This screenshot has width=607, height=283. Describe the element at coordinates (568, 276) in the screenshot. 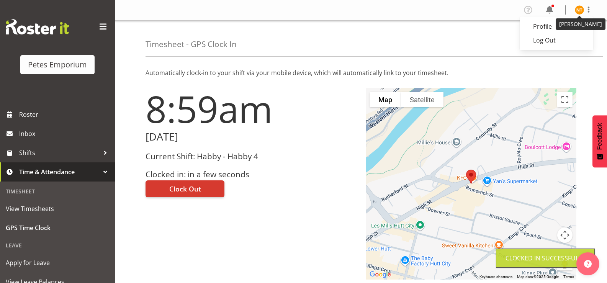

I see `a: Terms (opens in new tab)` at that location.